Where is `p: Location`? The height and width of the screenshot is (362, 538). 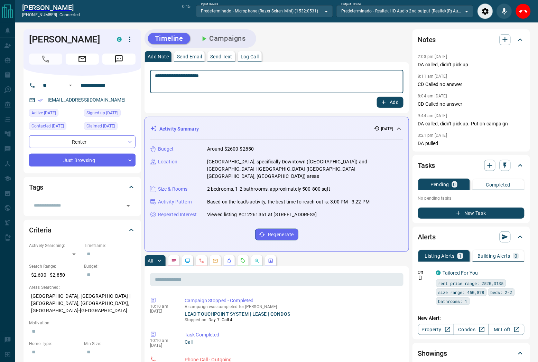
p: Location is located at coordinates (168, 162).